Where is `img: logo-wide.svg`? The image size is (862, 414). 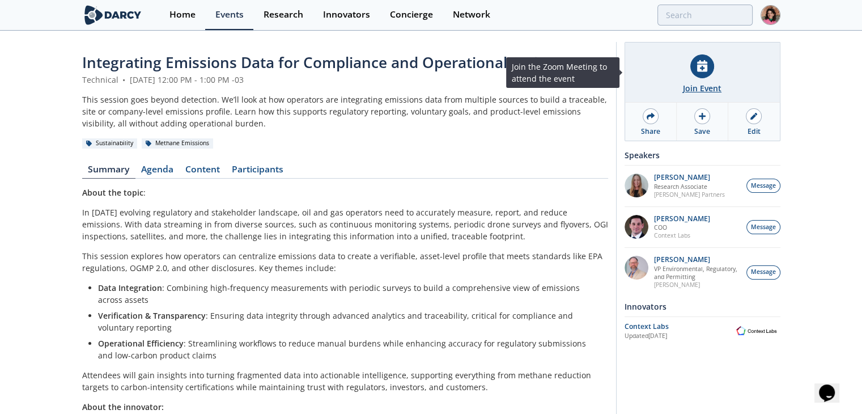 img: logo-wide.svg is located at coordinates (113, 15).